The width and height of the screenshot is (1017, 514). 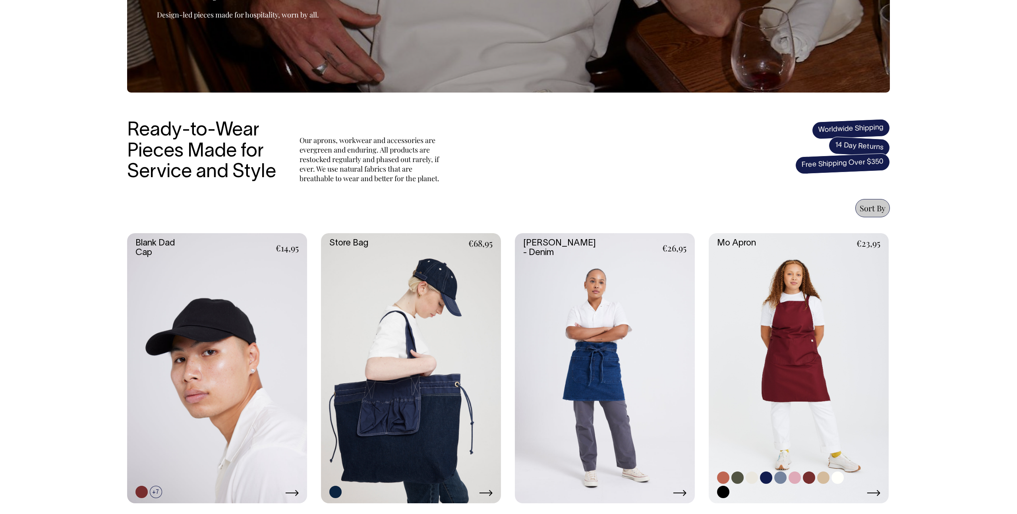 What do you see at coordinates (238, 15) in the screenshot?
I see `p: Design-led pieces made for hospitality, worn by all.` at bounding box center [238, 15].